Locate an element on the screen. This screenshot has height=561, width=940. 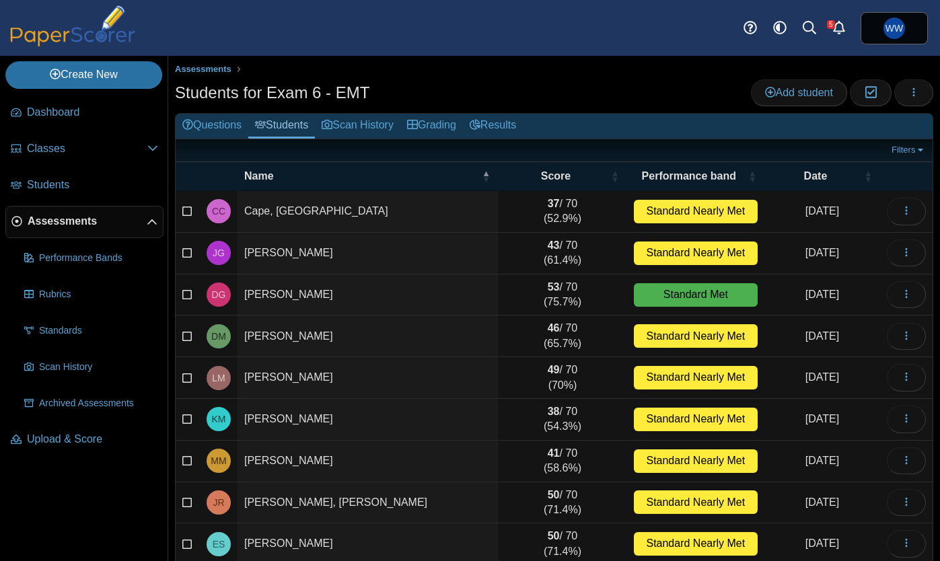
b: 49 is located at coordinates (554, 369).